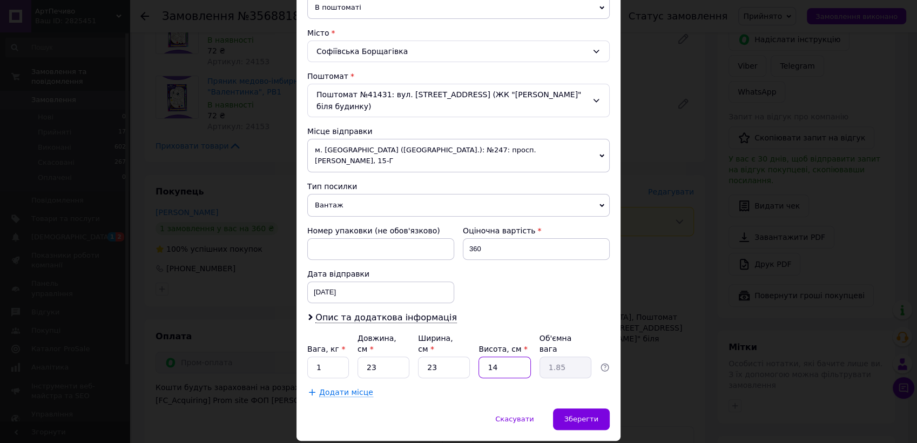 The image size is (917, 443). I want to click on label: Довжина, см, so click(377, 344).